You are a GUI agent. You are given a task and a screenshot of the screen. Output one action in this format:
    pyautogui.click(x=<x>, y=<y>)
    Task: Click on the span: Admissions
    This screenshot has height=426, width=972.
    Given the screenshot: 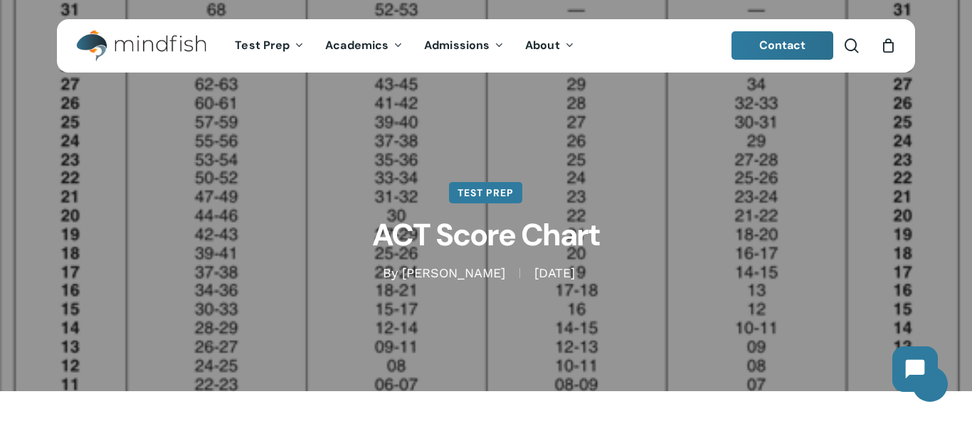 What is the action you would take?
    pyautogui.click(x=457, y=45)
    